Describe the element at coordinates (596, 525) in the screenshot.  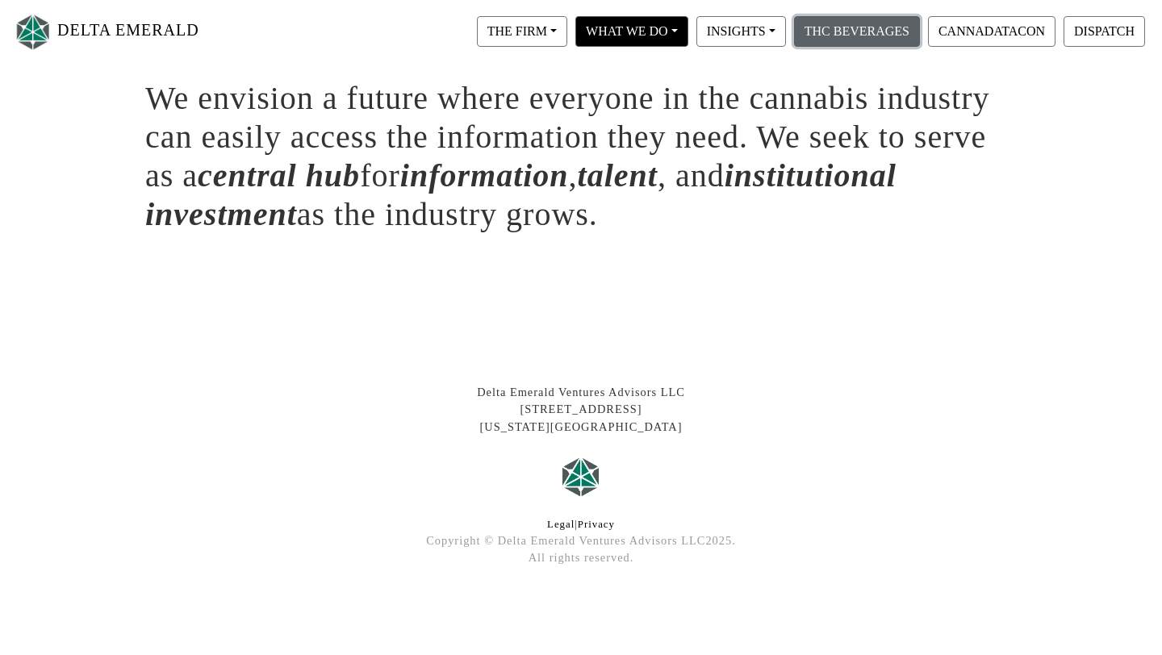
I see `a: Privacy` at that location.